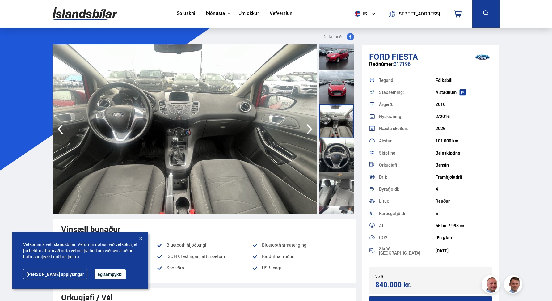 The image size is (552, 301). Describe the element at coordinates (85, 14) in the screenshot. I see `img: G0Ugv5HjCgRt.svg` at that location.